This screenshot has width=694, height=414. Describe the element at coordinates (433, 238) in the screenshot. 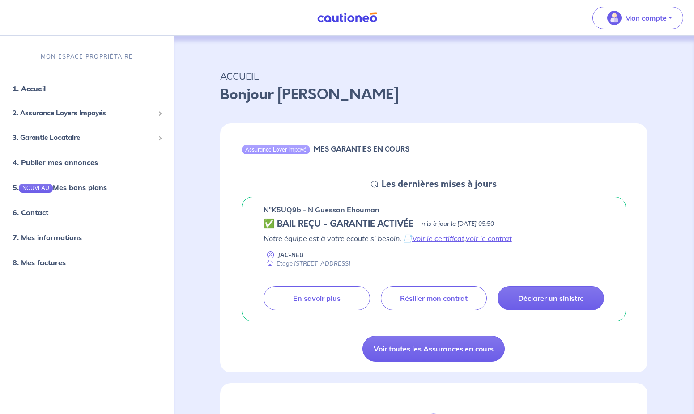

I see `p: Notre équipe est à votre écoute si besoin. 📄 ,` at that location.